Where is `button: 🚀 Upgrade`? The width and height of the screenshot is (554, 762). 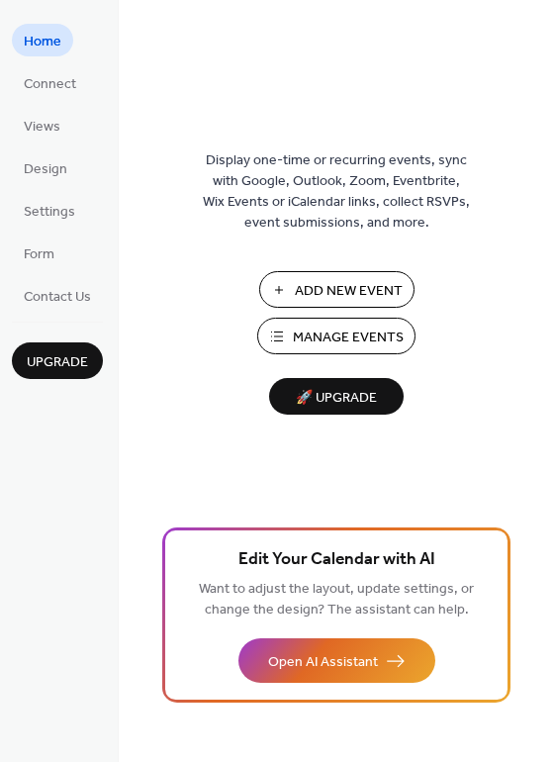
button: 🚀 Upgrade is located at coordinates (336, 396).